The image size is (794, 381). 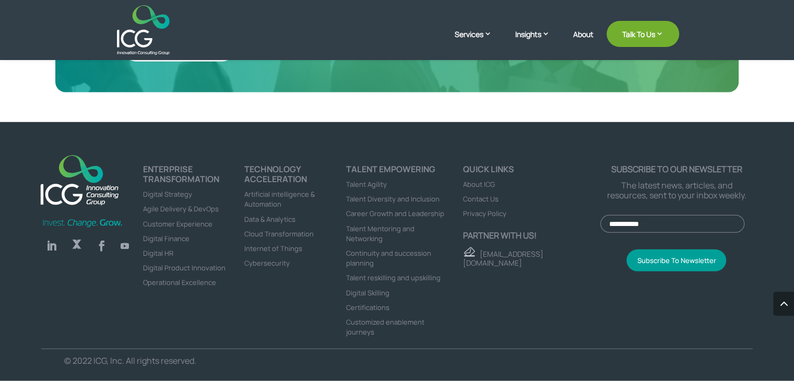 What do you see at coordinates (279, 199) in the screenshot?
I see `a: Artificial intelligence & Automation` at bounding box center [279, 199].